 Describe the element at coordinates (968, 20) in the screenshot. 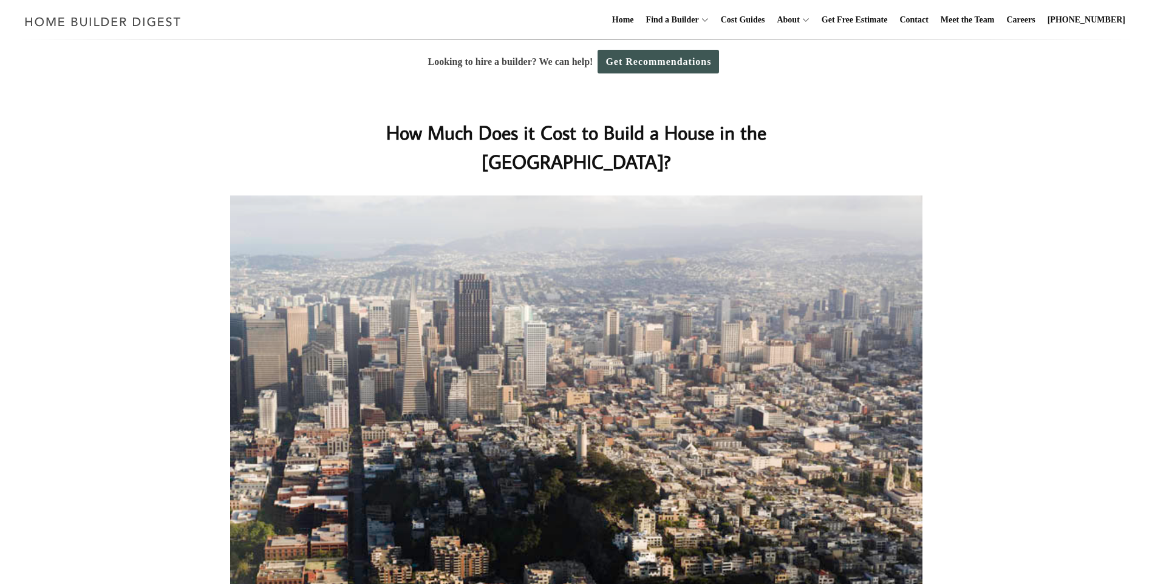

I see `a: Meet the Team` at that location.